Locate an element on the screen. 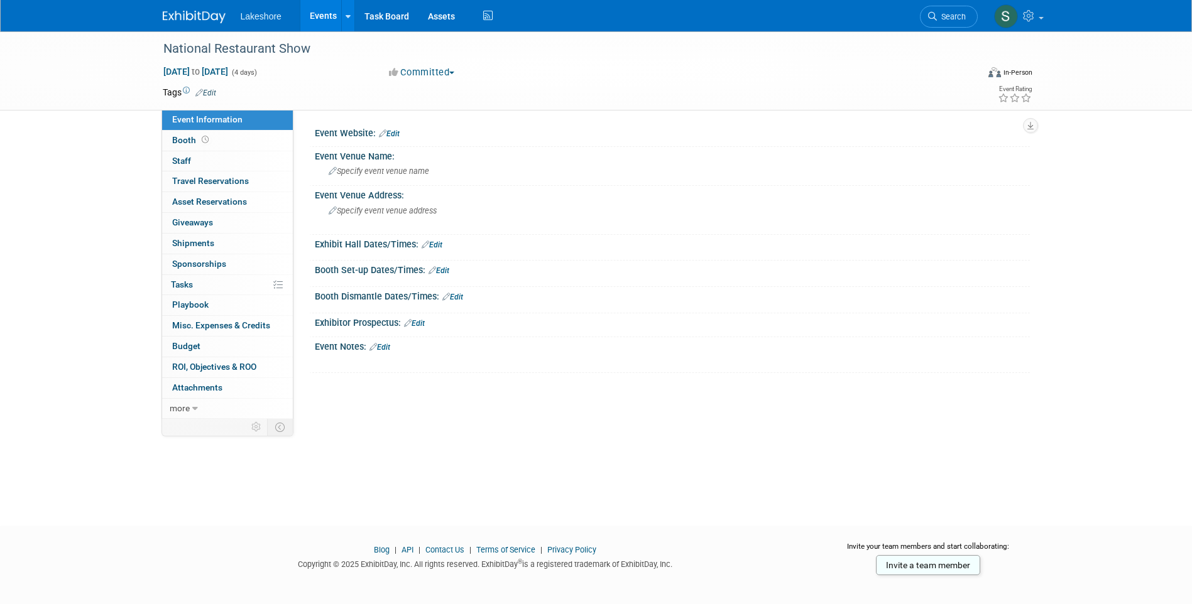 Image resolution: width=1192 pixels, height=604 pixels. a: Shipments is located at coordinates (227, 244).